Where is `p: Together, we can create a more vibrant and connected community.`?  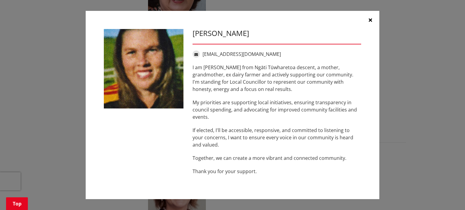
p: Together, we can create a more vibrant and connected community. is located at coordinates (277, 158).